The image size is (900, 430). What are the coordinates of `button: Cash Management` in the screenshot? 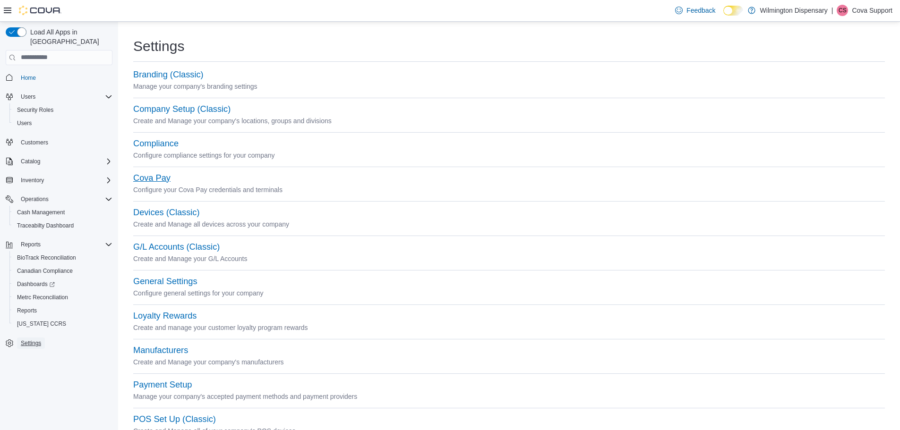 It's located at (63, 213).